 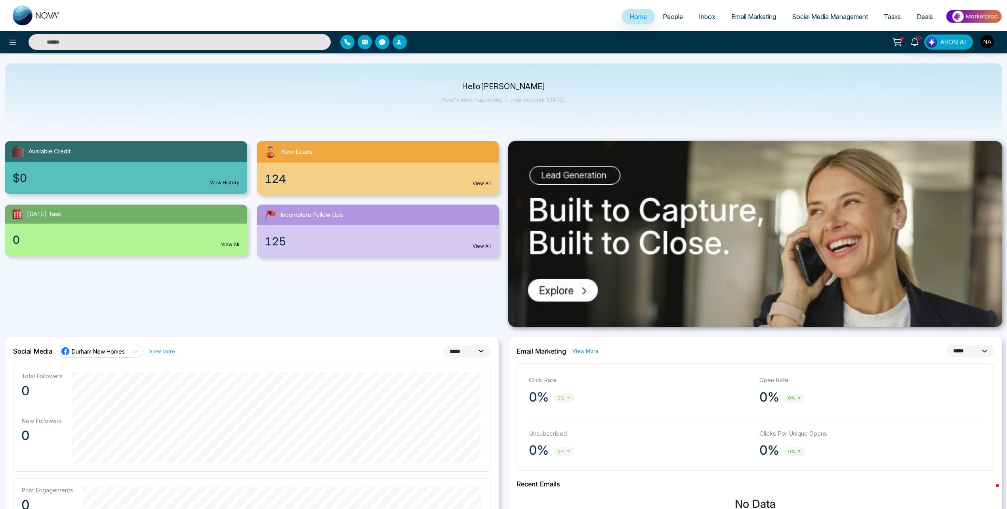 What do you see at coordinates (98, 351) in the screenshot?
I see `span: Durham New Homes` at bounding box center [98, 351].